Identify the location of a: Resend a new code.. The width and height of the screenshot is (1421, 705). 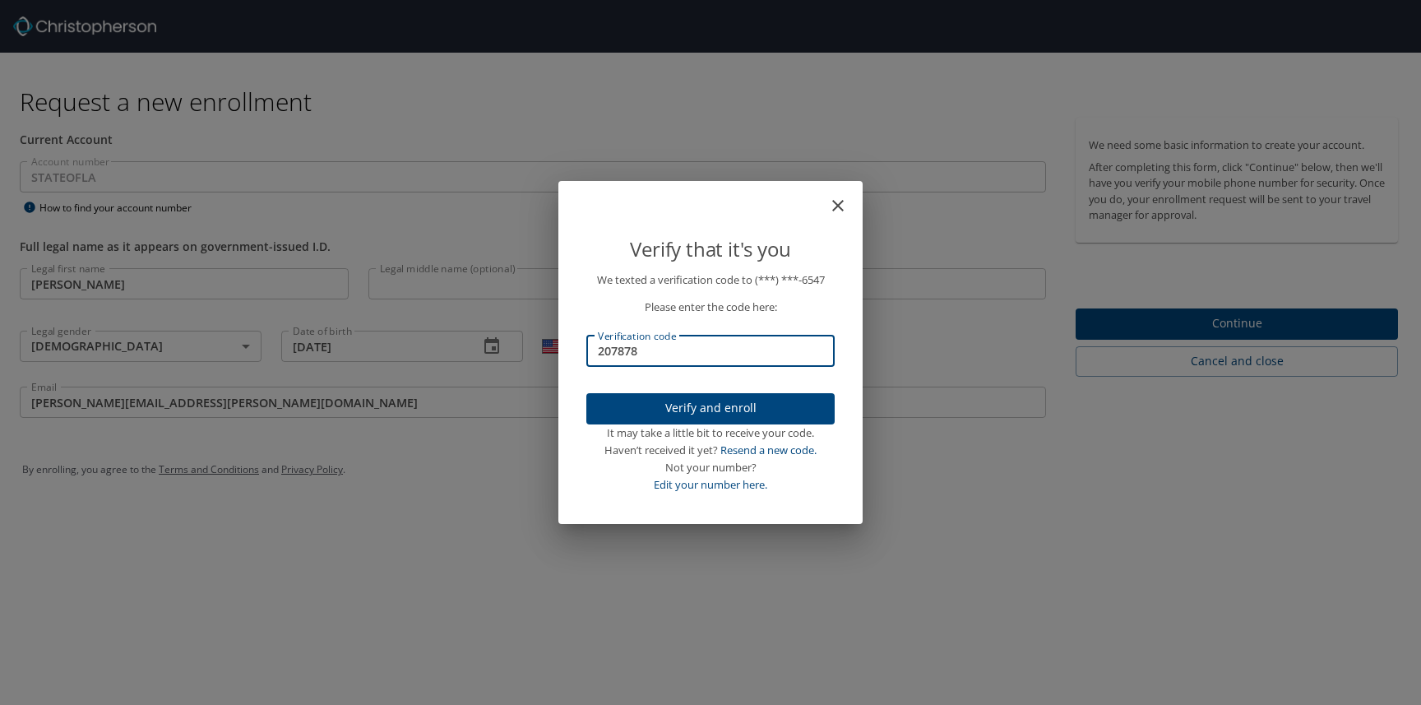
(768, 450).